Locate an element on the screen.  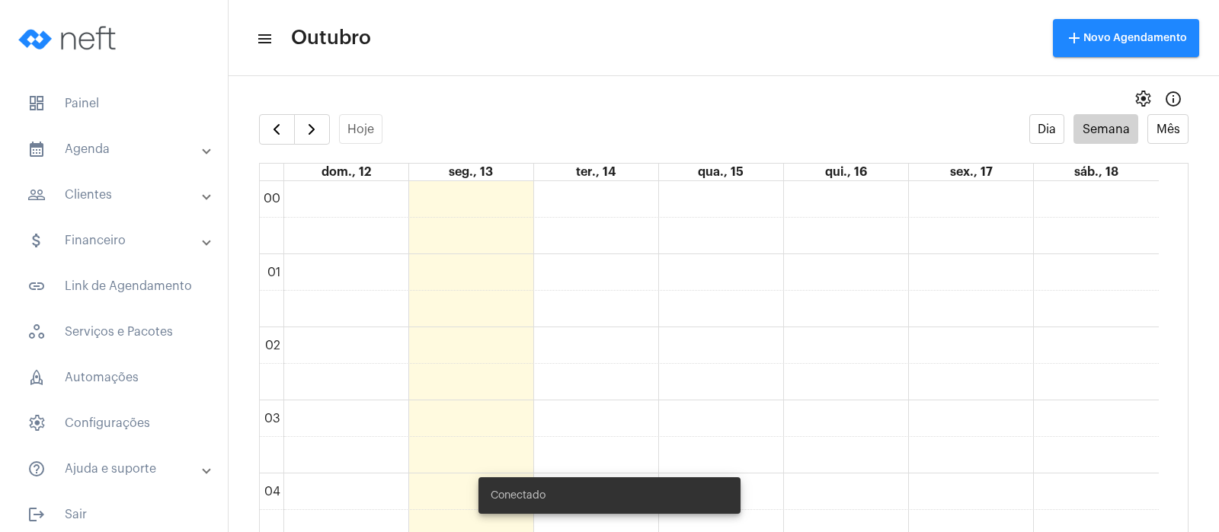
a: 17 de outubro de 2025 is located at coordinates (971, 172).